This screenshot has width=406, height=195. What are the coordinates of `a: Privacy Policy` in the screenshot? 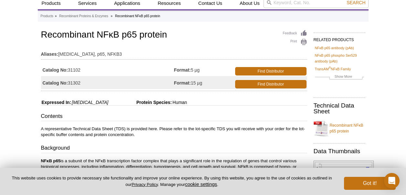 It's located at (145, 184).